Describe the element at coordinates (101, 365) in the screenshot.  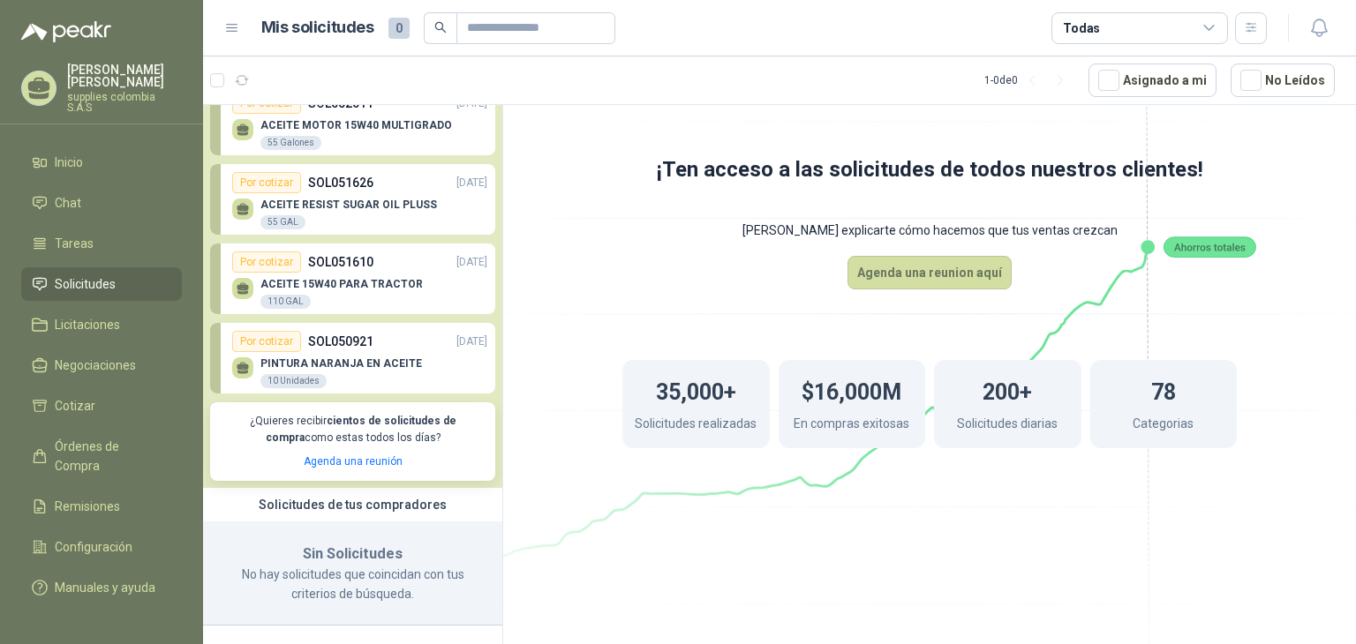
I see `a: Negociaciones` at that location.